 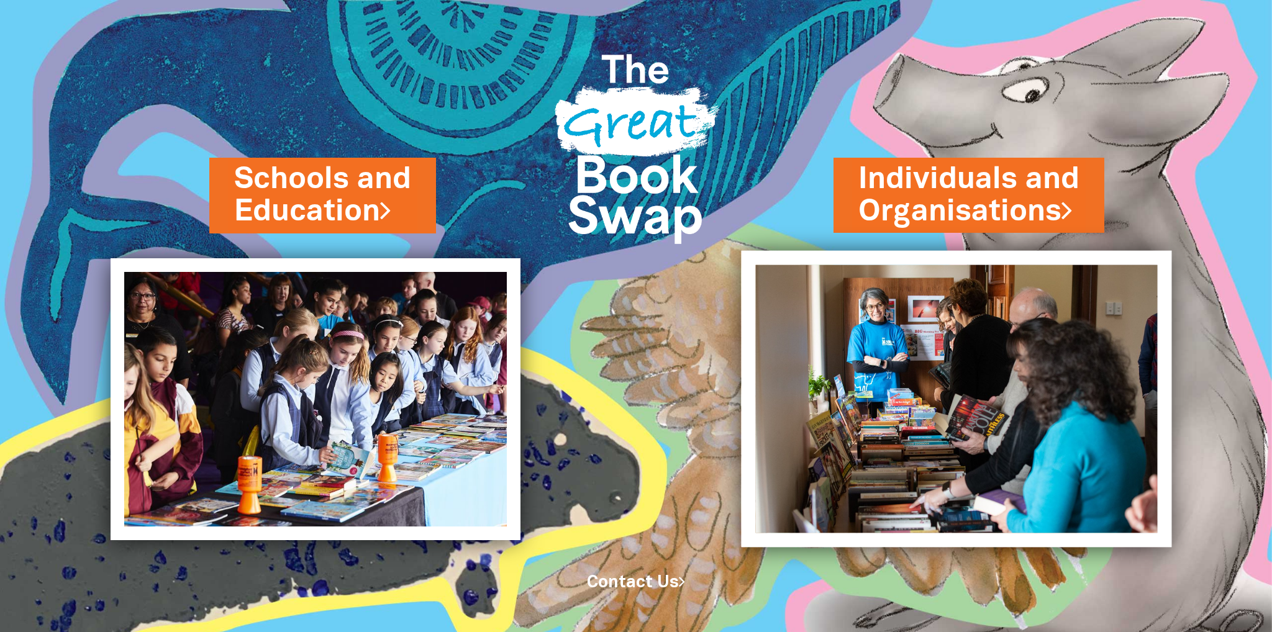 What do you see at coordinates (315, 399) in the screenshot?
I see `img: Schools and Education` at bounding box center [315, 399].